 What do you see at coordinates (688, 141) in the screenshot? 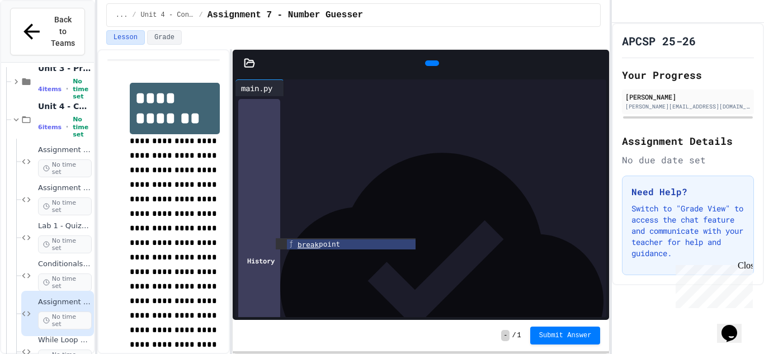
I see `h2: Assignment Details` at bounding box center [688, 141].